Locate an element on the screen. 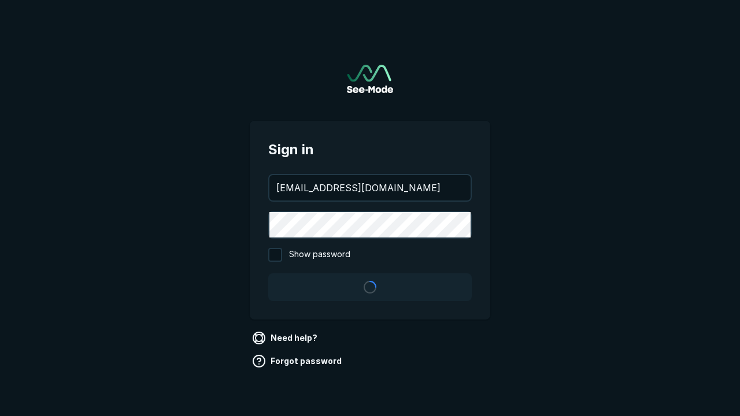  span: Show password is located at coordinates (320, 255).